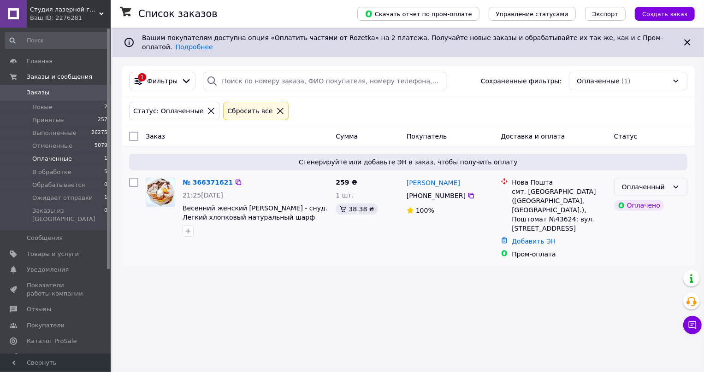  I want to click on h1: Список заказов, so click(178, 14).